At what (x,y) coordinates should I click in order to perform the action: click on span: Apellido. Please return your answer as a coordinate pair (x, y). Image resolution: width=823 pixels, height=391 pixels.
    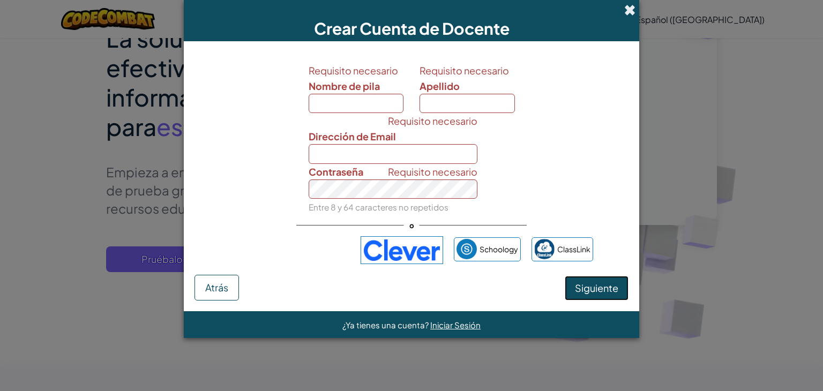
    Looking at the image, I should click on (440, 86).